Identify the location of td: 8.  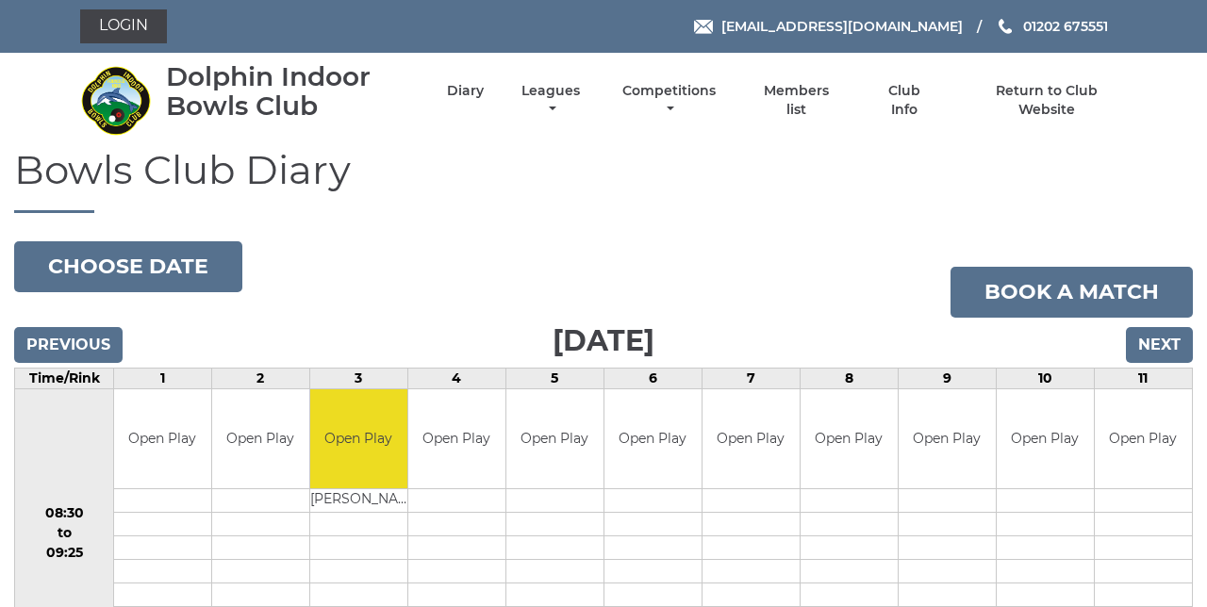
(849, 379).